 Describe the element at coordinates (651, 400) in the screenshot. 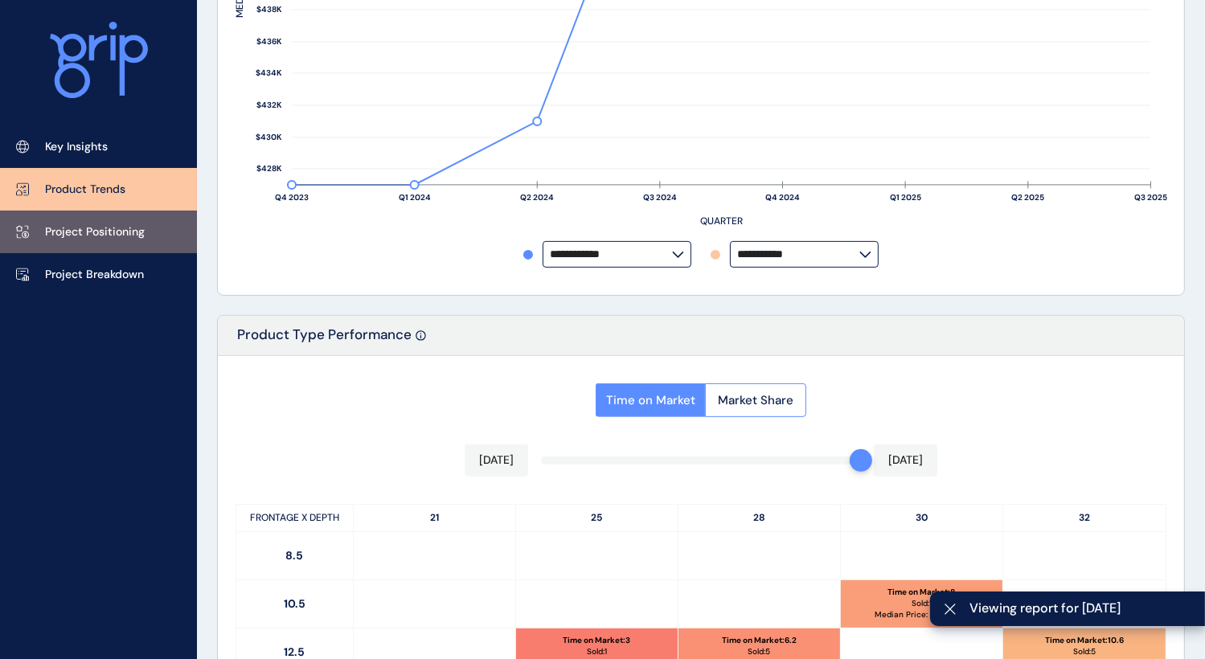

I see `span: Time on Market` at that location.